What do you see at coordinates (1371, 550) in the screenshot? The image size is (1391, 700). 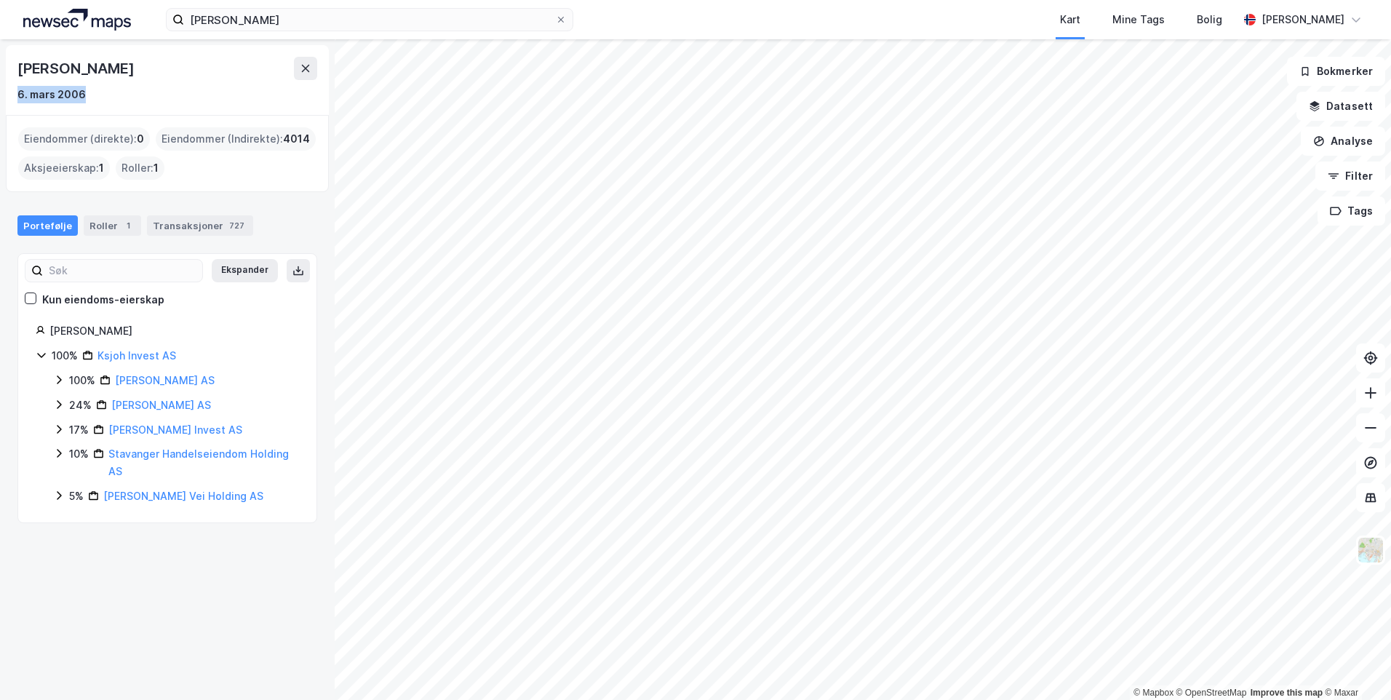 I see `img: Z` at bounding box center [1371, 550].